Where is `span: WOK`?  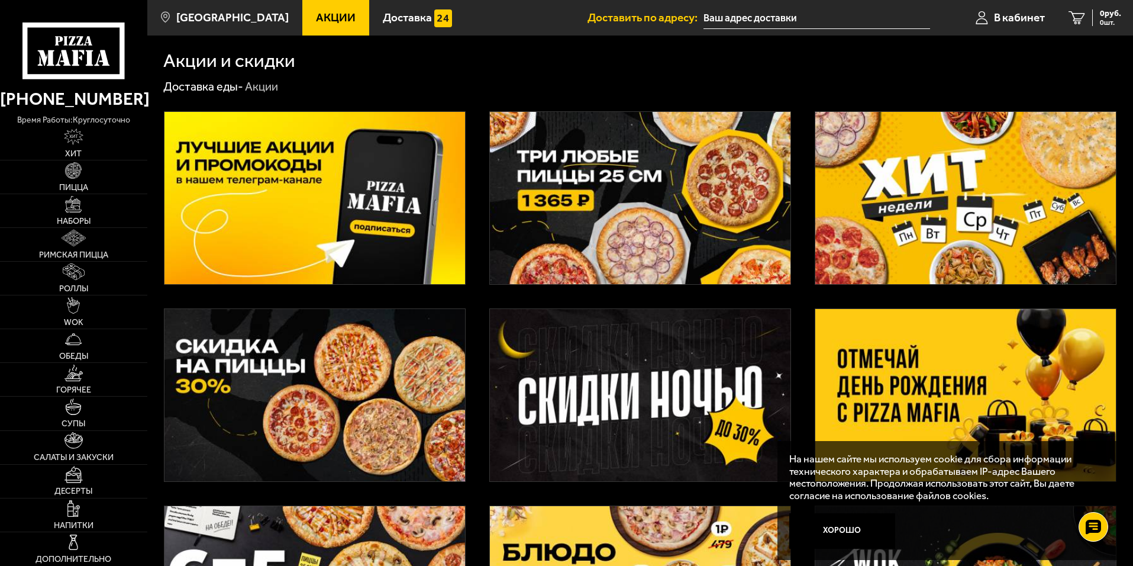
span: WOK is located at coordinates (73, 323).